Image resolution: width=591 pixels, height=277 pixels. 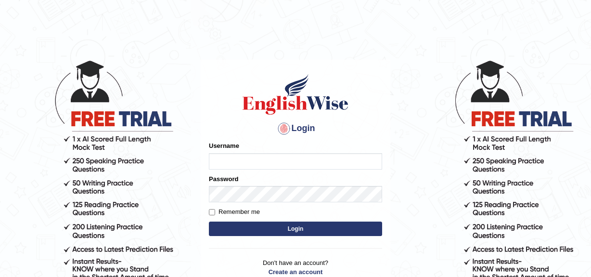 What do you see at coordinates (224, 145) in the screenshot?
I see `label: Username` at bounding box center [224, 145].